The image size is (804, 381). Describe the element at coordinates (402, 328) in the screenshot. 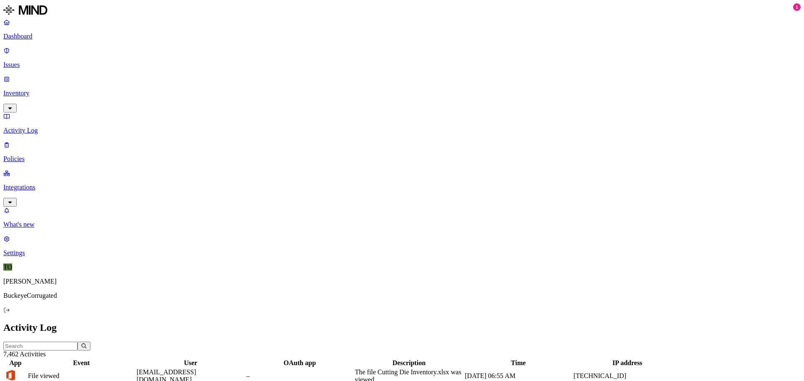

I see `h2: Activity Log` at that location.